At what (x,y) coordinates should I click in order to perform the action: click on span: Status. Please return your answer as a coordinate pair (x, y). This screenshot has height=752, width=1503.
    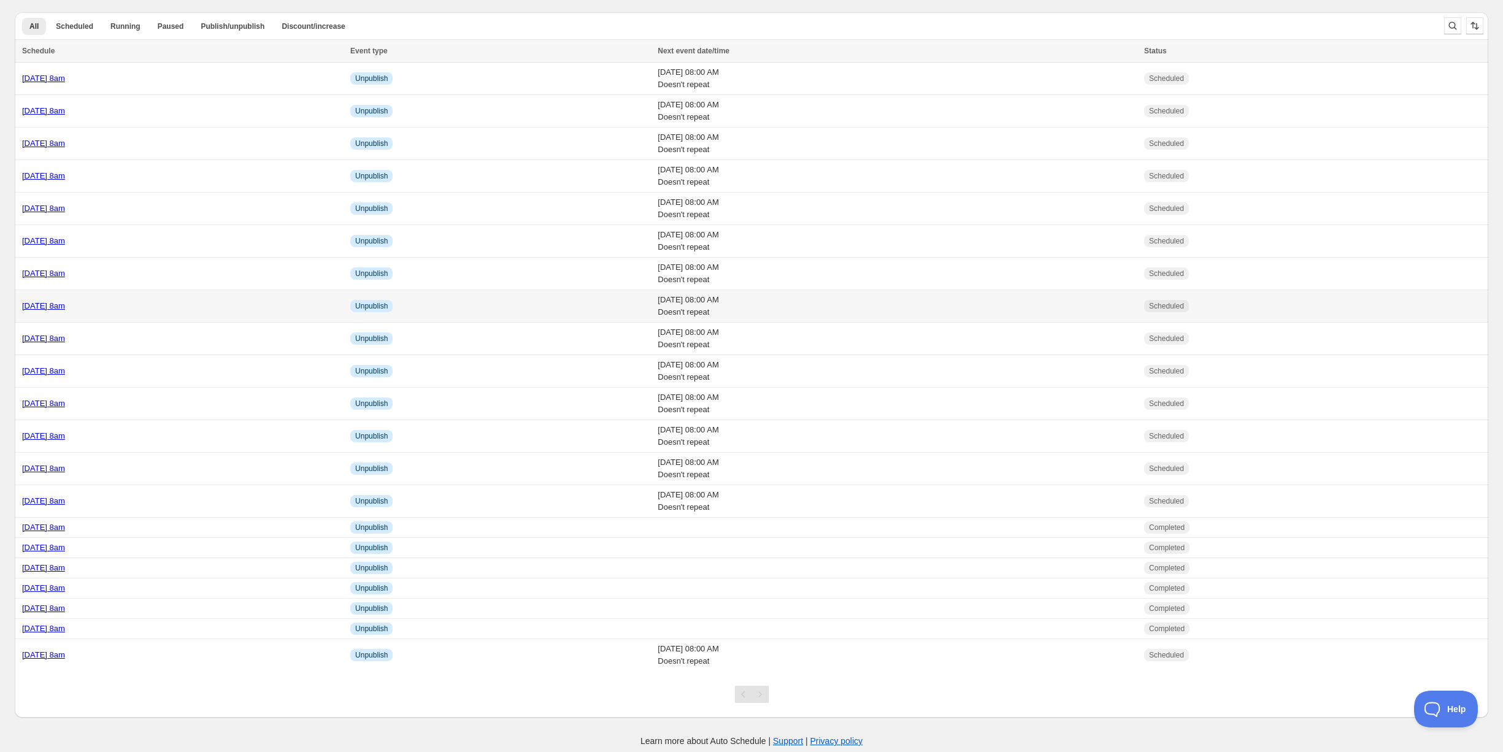
    Looking at the image, I should click on (1155, 51).